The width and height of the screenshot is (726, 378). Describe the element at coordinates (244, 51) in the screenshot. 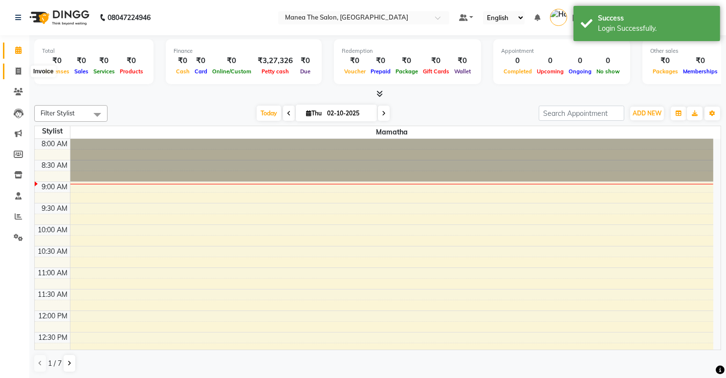

I see `div: Finance` at that location.